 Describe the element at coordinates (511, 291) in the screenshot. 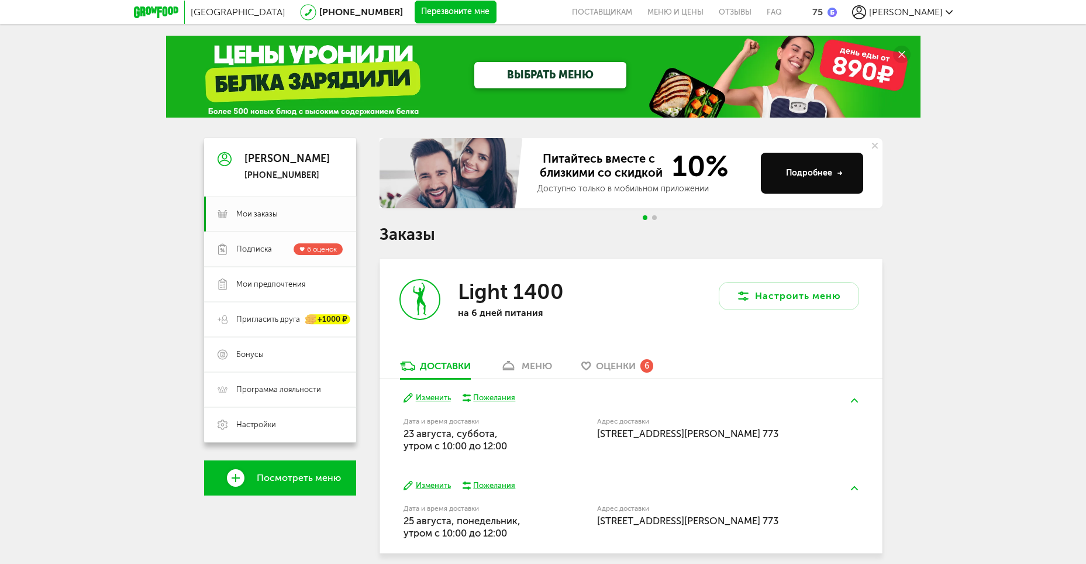

I see `h3: Light 1400` at that location.